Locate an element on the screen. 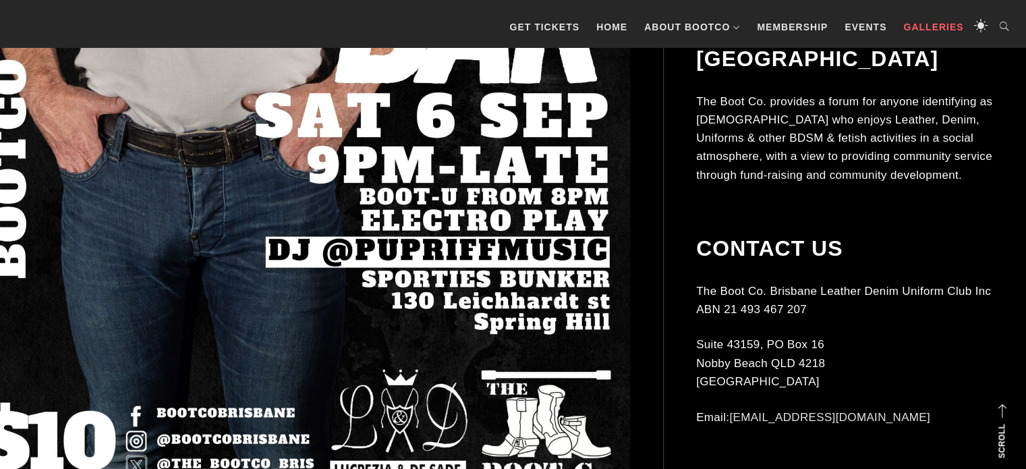 The width and height of the screenshot is (1026, 469). a: Home is located at coordinates (612, 27).